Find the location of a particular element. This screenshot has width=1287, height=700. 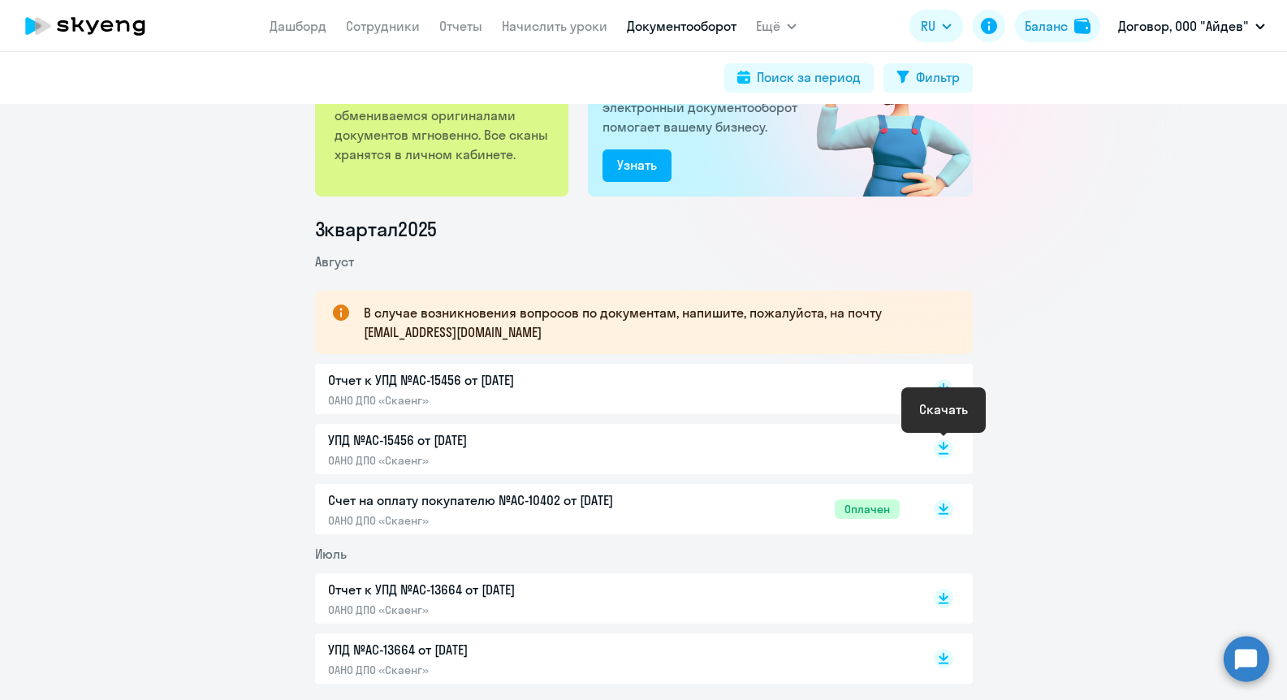

a: Сотрудники is located at coordinates (383, 26).